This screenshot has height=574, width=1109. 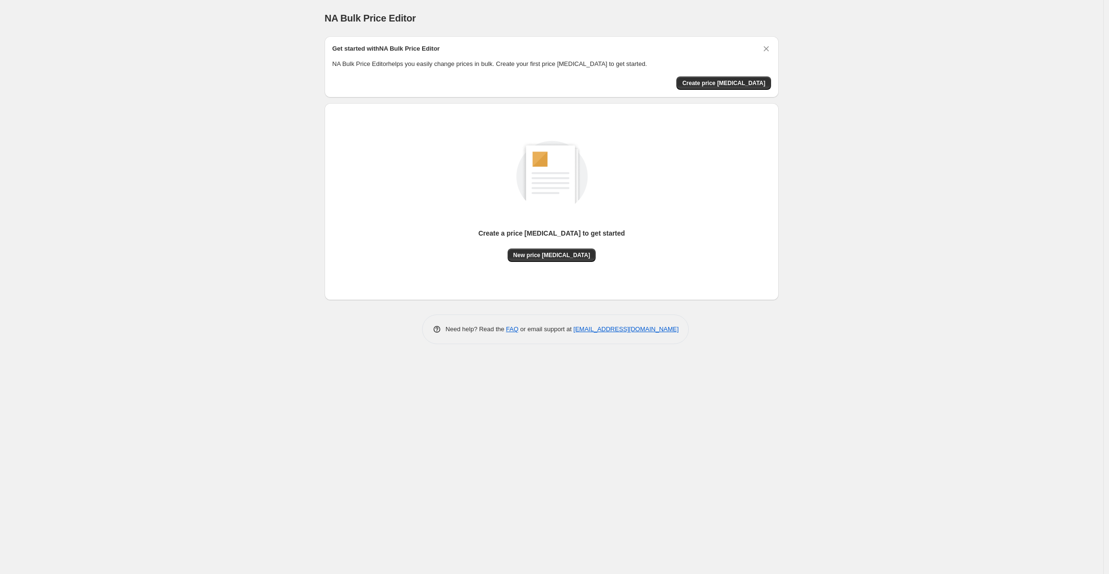 What do you see at coordinates (370, 18) in the screenshot?
I see `span: NA Bulk Price Editor` at bounding box center [370, 18].